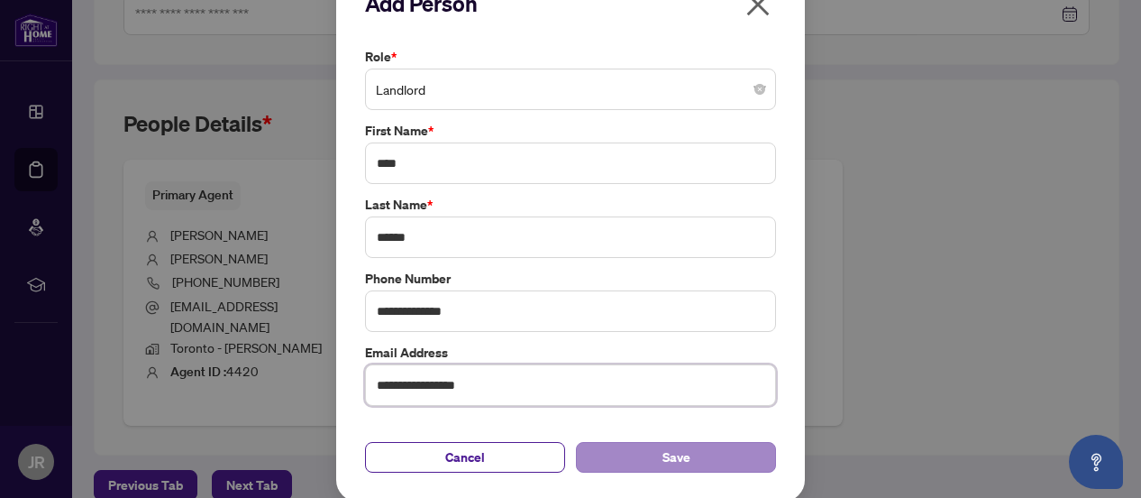 The height and width of the screenshot is (498, 1141). What do you see at coordinates (676, 457) in the screenshot?
I see `span: Save` at bounding box center [676, 457].